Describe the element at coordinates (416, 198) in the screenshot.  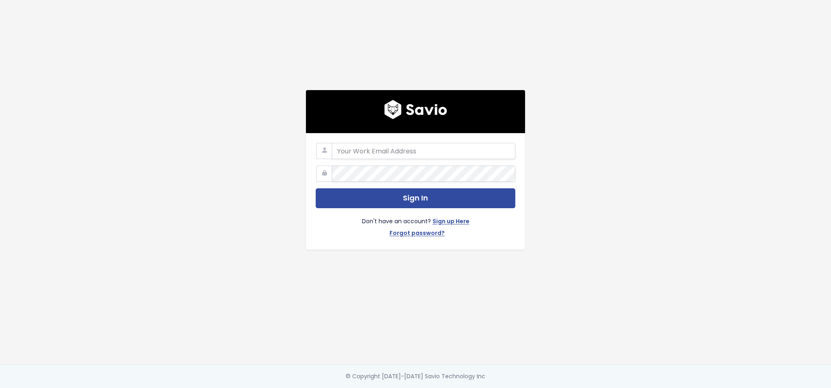
I see `button: Sign In` at that location.